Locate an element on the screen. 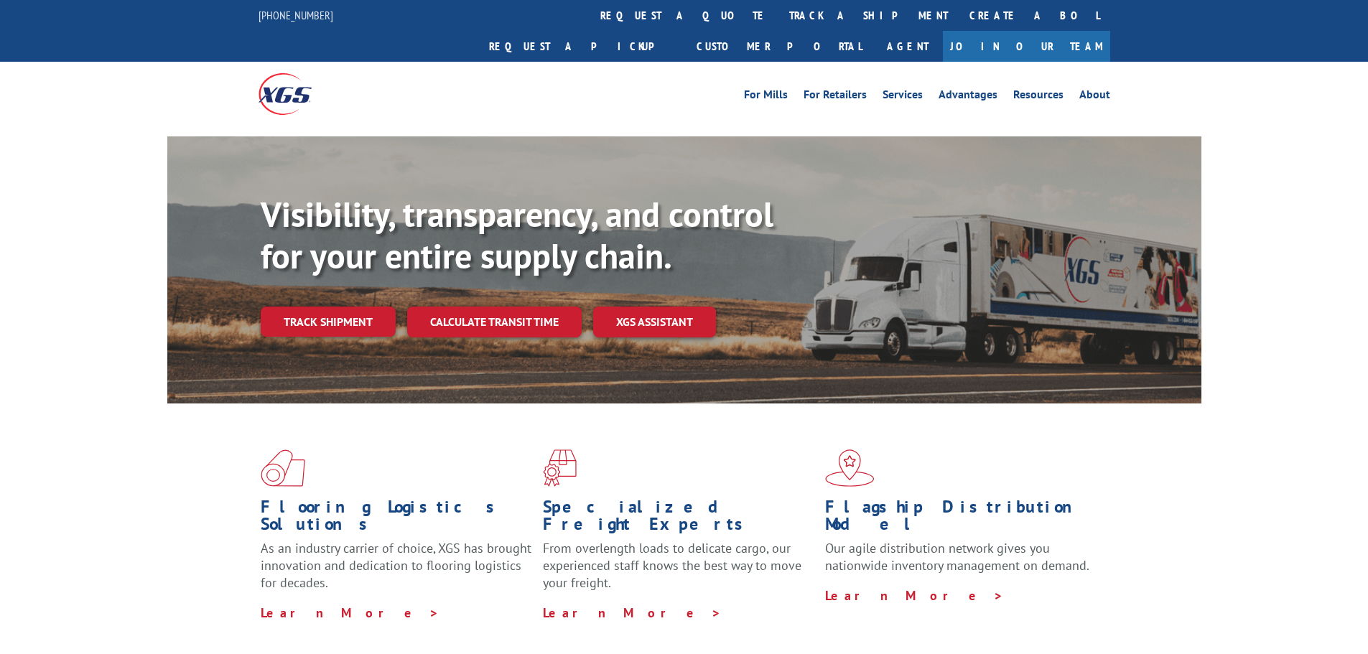  a: Join Our Team is located at coordinates (1026, 46).